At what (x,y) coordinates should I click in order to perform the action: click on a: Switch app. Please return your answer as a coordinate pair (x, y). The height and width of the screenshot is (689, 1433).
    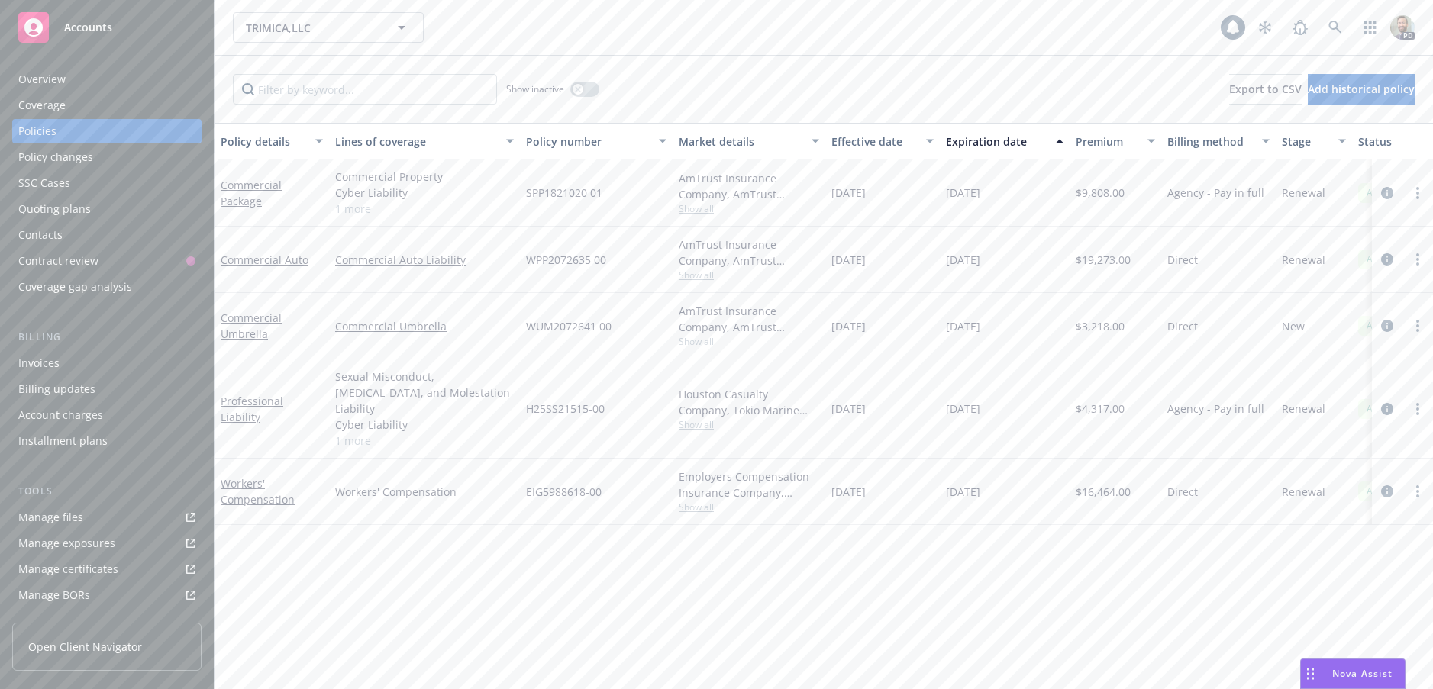
    Looking at the image, I should click on (1370, 27).